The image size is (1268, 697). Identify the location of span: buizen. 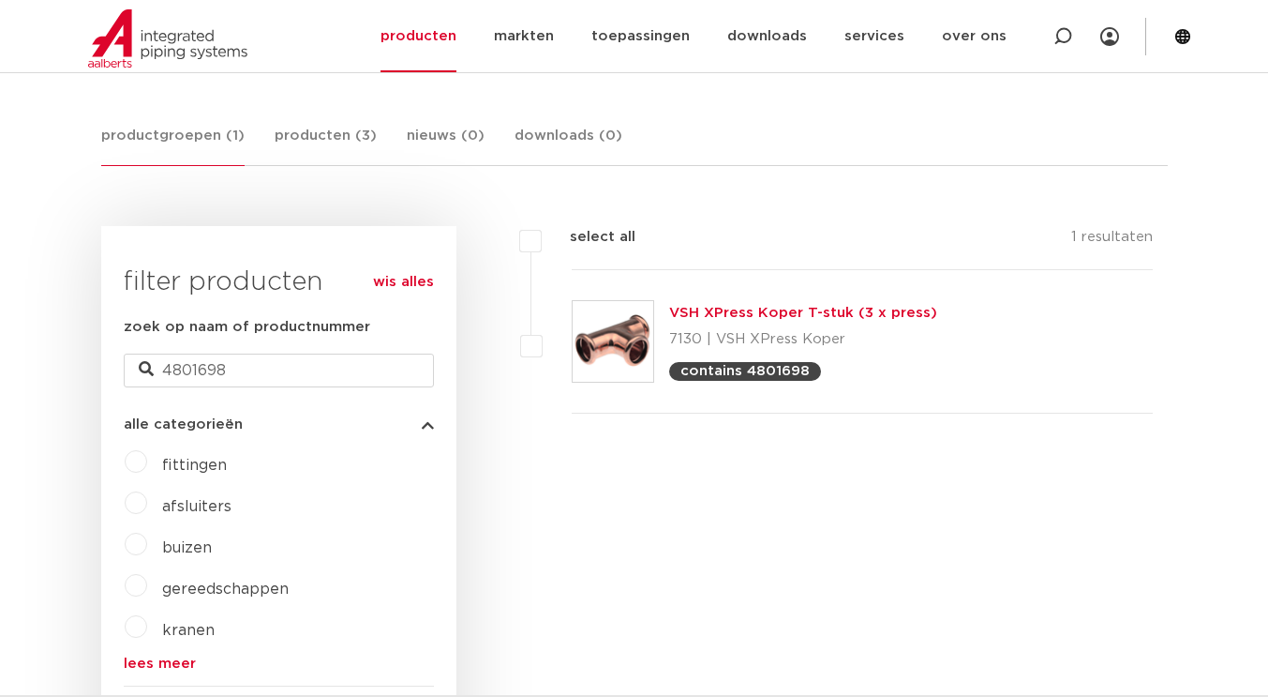
(187, 548).